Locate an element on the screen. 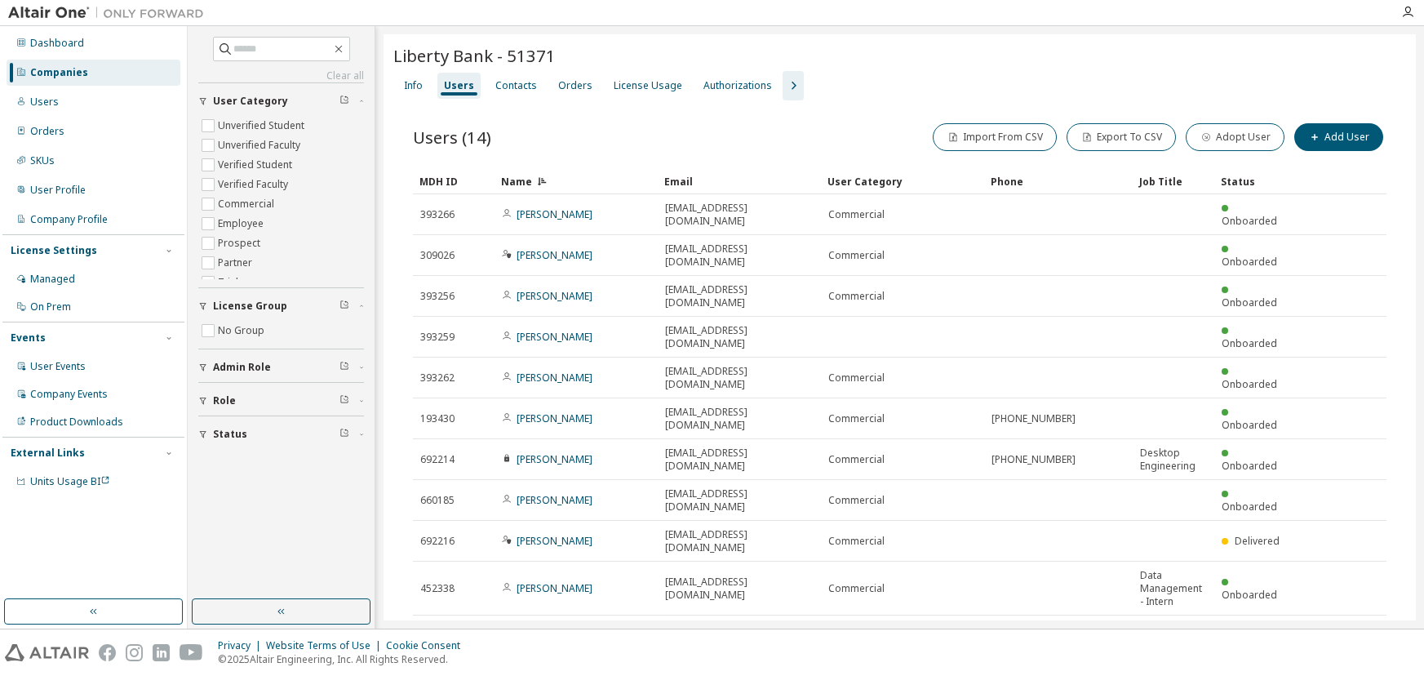 The image size is (1424, 676). span: Status is located at coordinates (230, 434).